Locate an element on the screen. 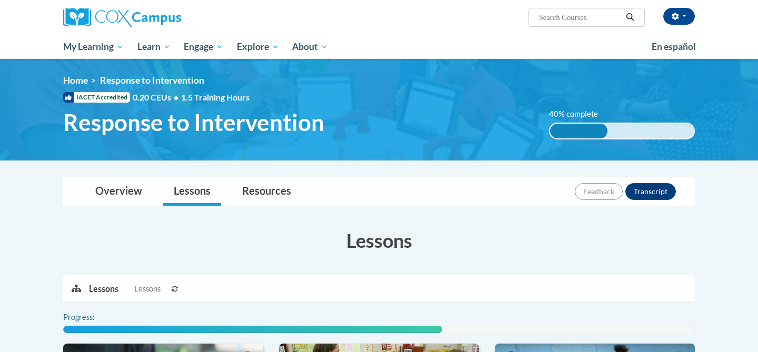 The height and width of the screenshot is (352, 758). a: Home is located at coordinates (75, 80).